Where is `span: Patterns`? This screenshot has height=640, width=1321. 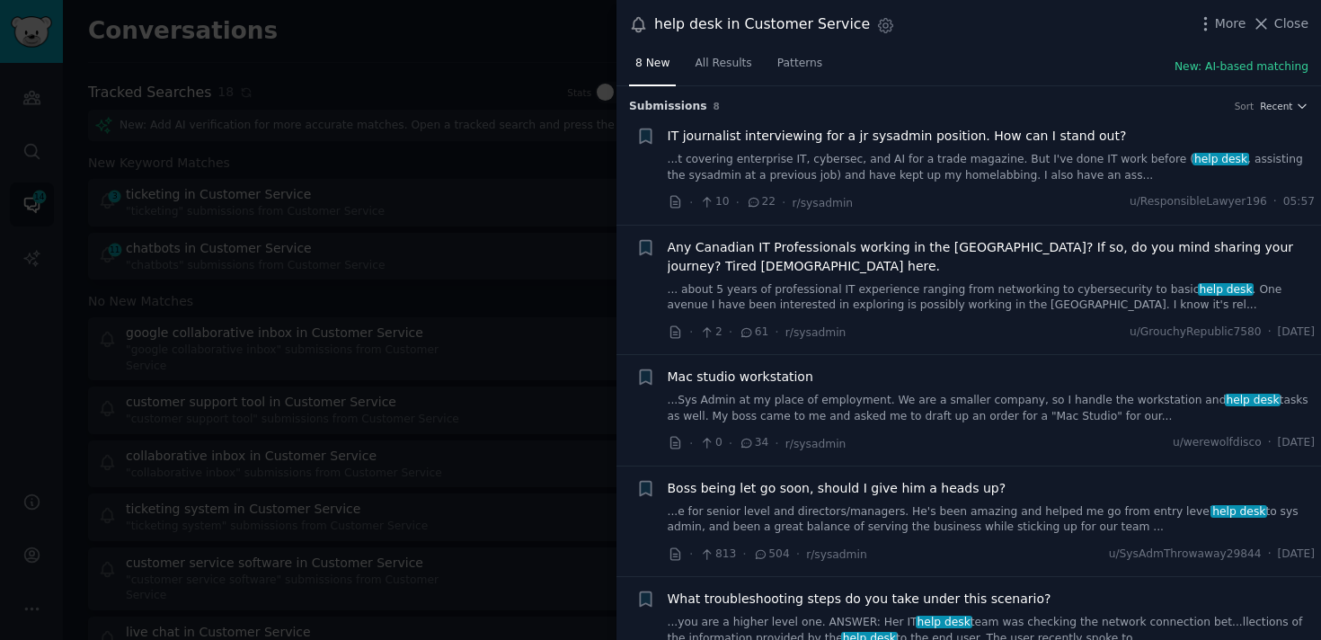 span: Patterns is located at coordinates (800, 64).